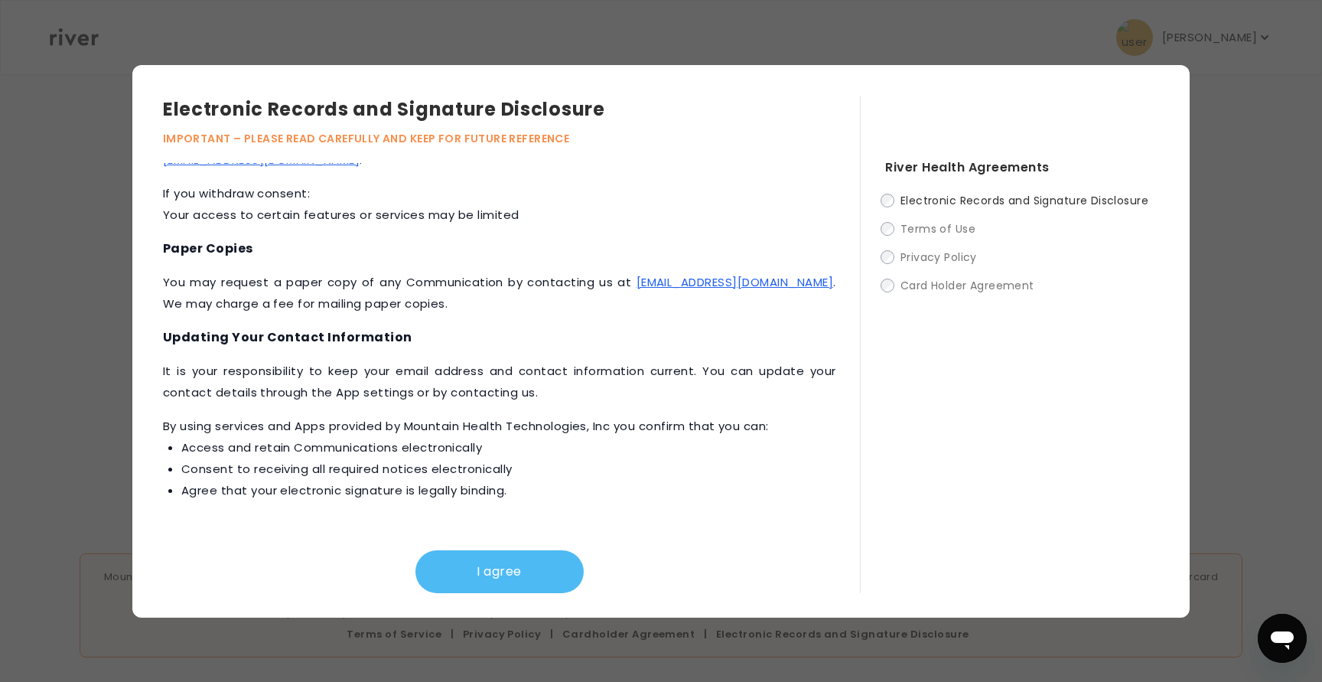 Image resolution: width=1322 pixels, height=682 pixels. I want to click on p: IMPORTANT – PLEASE READ CAREFULLY AND KEEP FOR FUTURE REFERENCE, so click(512, 138).